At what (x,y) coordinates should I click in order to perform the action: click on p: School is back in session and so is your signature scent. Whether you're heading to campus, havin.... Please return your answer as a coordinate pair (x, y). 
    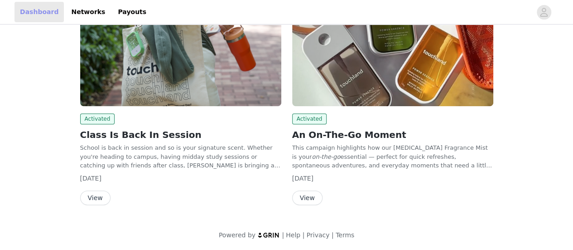
    Looking at the image, I should click on (181, 156).